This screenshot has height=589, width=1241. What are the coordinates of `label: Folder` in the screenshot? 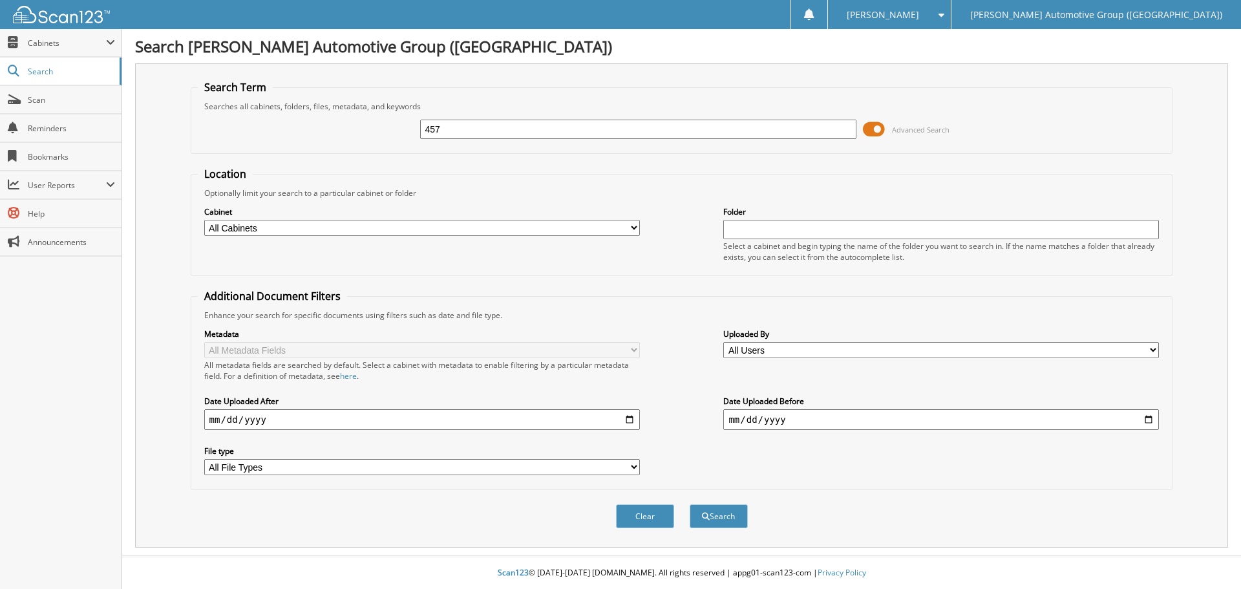 It's located at (941, 211).